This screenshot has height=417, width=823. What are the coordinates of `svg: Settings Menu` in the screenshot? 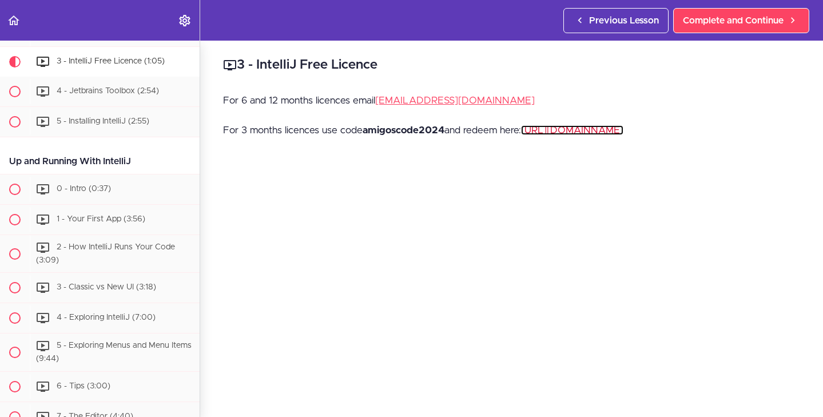 It's located at (185, 21).